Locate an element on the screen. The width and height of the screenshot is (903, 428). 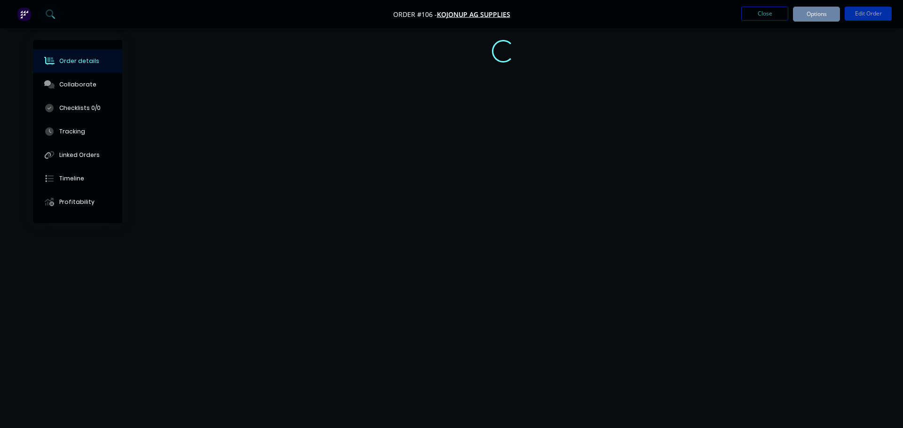
button: Order details is located at coordinates (78, 61).